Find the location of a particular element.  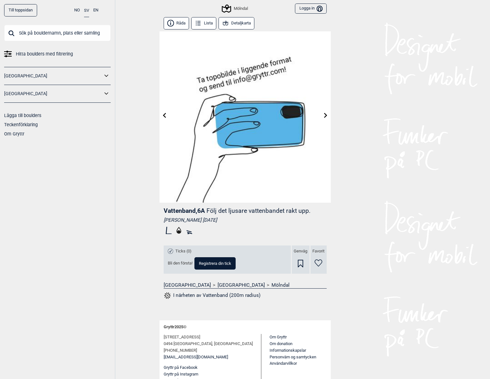

a: Mölndal is located at coordinates (280, 285).